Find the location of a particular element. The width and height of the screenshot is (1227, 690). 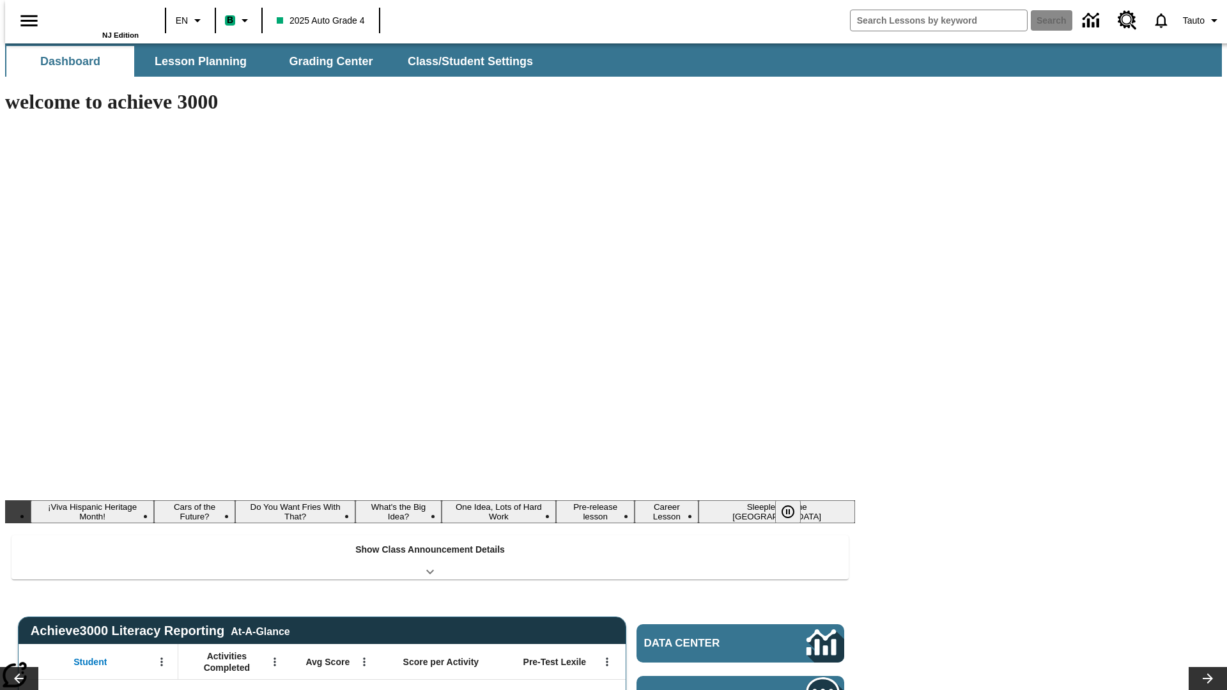

button: Profile/Settings is located at coordinates (1202, 20).